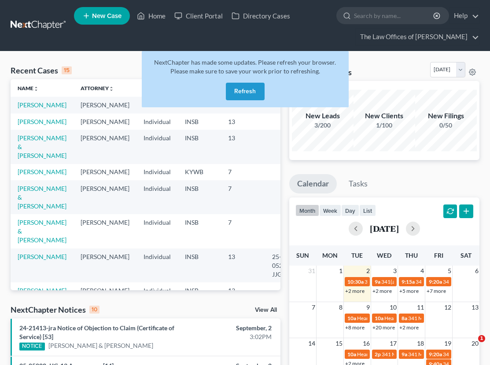 The width and height of the screenshot is (490, 365). What do you see at coordinates (420, 308) in the screenshot?
I see `span: 11` at bounding box center [420, 308].